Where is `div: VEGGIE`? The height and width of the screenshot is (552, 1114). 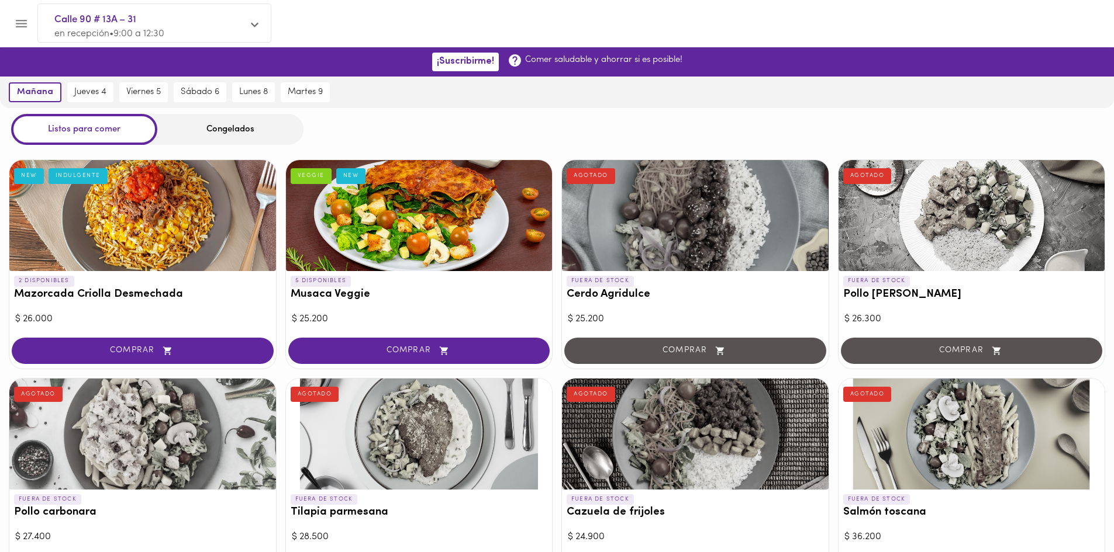 div: VEGGIE is located at coordinates (311, 176).